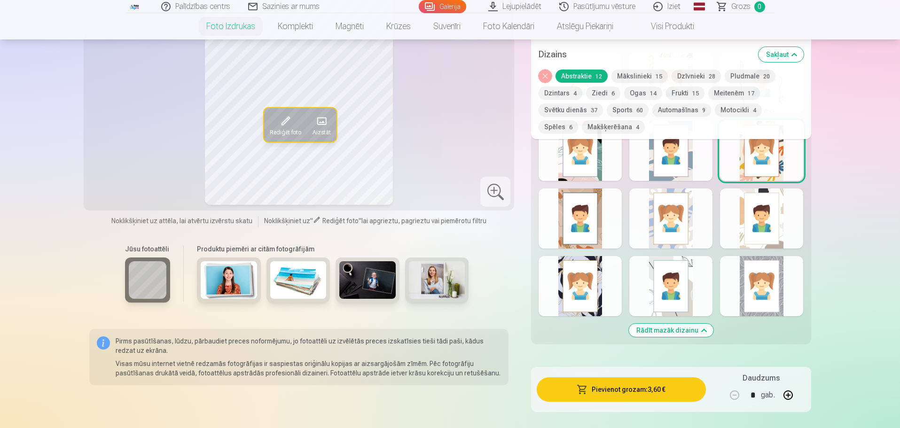 This screenshot has width=900, height=428. What do you see at coordinates (613, 127) in the screenshot?
I see `button: Makšķerēšana4` at bounding box center [613, 127].